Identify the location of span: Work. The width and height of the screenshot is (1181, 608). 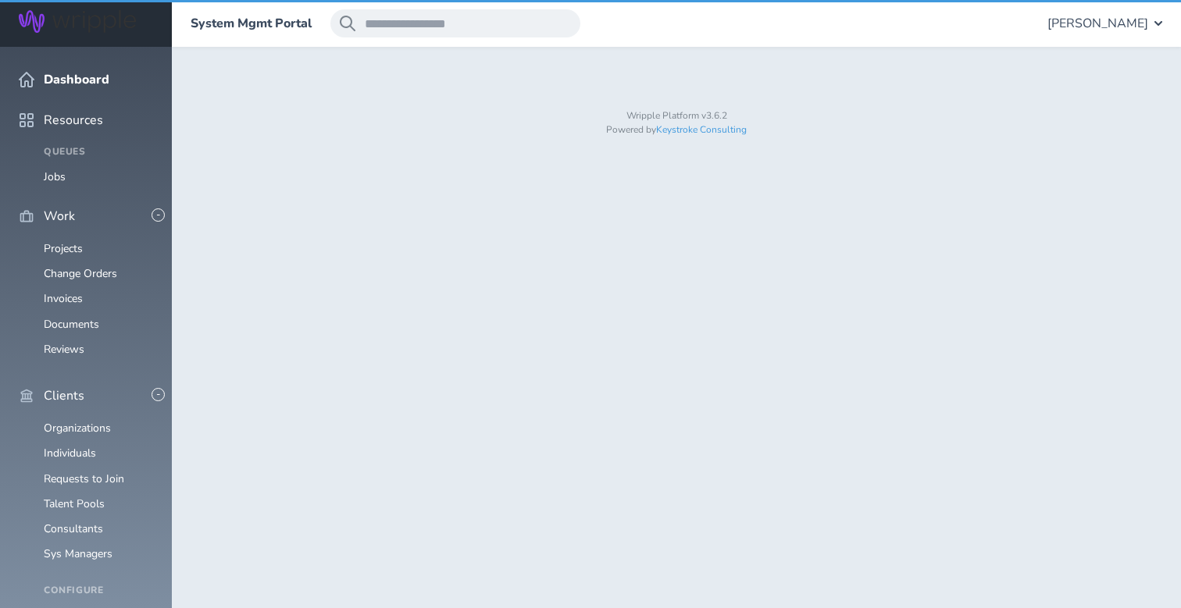
(59, 216).